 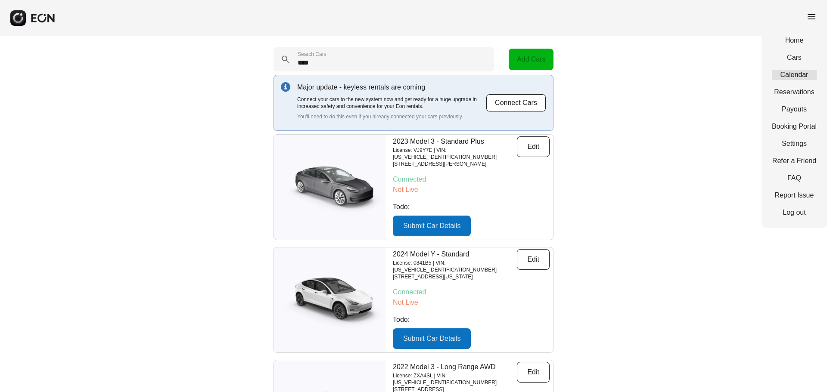 What do you see at coordinates (794, 161) in the screenshot?
I see `a: Refer a Friend` at bounding box center [794, 161].